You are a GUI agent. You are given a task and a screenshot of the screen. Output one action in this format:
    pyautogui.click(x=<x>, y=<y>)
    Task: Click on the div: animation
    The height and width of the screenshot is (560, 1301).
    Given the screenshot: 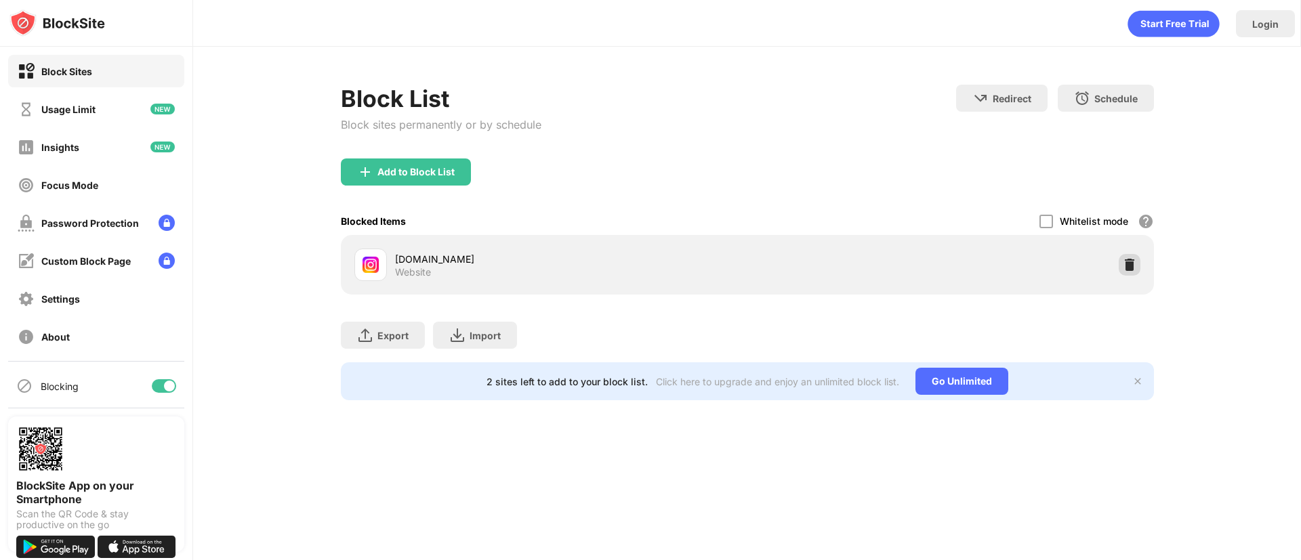 What is the action you would take?
    pyautogui.click(x=1173, y=24)
    